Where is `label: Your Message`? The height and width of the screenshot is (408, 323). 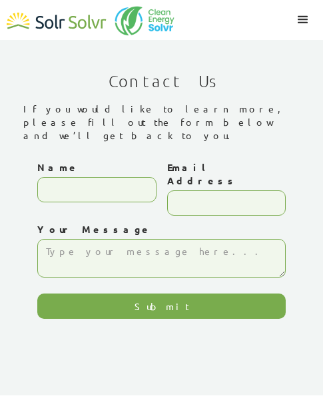
label: Your Message is located at coordinates (162, 229).